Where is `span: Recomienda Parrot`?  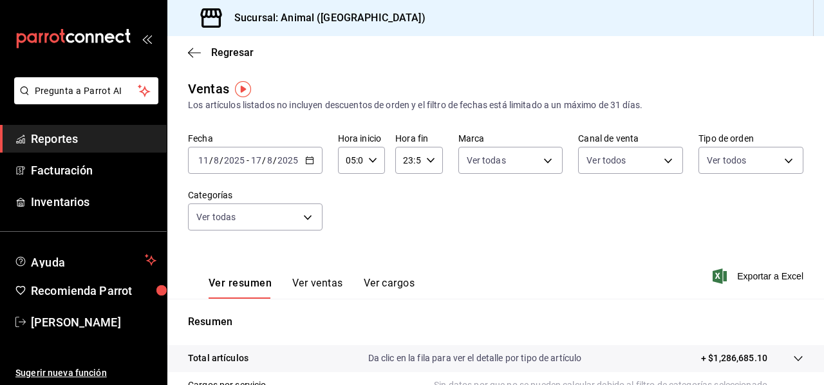
span: Recomienda Parrot is located at coordinates (93, 290).